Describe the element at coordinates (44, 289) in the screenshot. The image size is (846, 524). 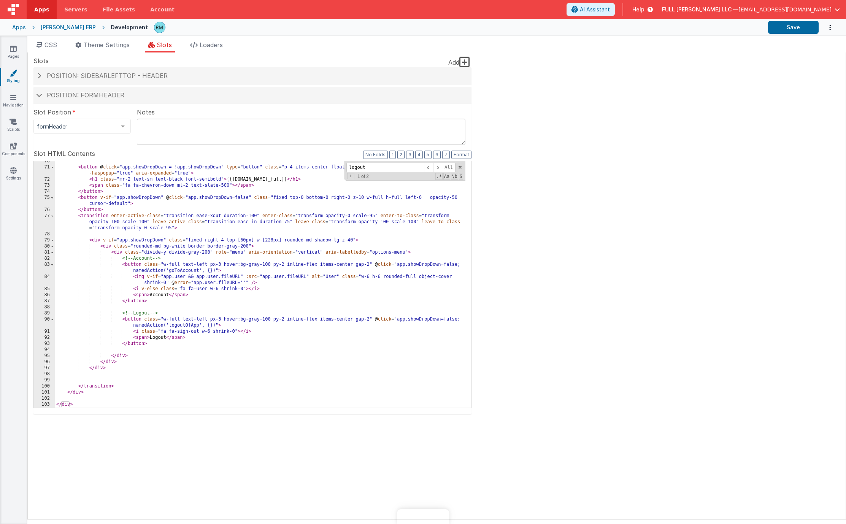
I see `div: 85` at that location.